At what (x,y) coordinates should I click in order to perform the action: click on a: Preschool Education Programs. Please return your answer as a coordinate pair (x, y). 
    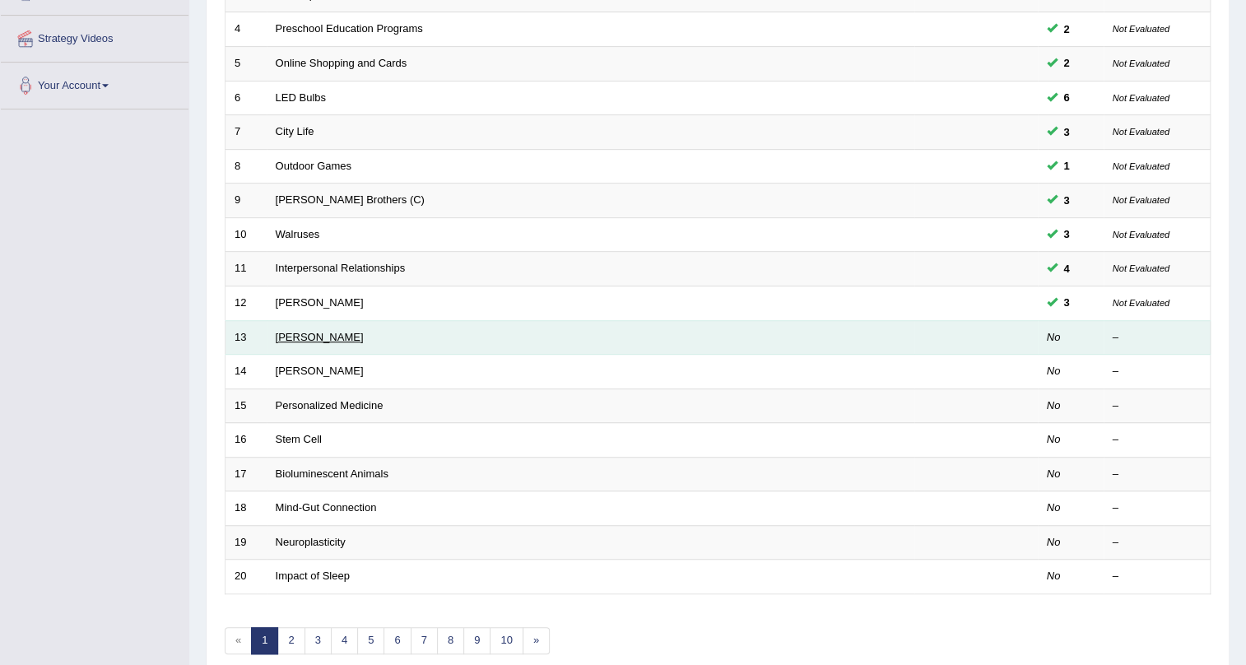
    Looking at the image, I should click on (349, 28).